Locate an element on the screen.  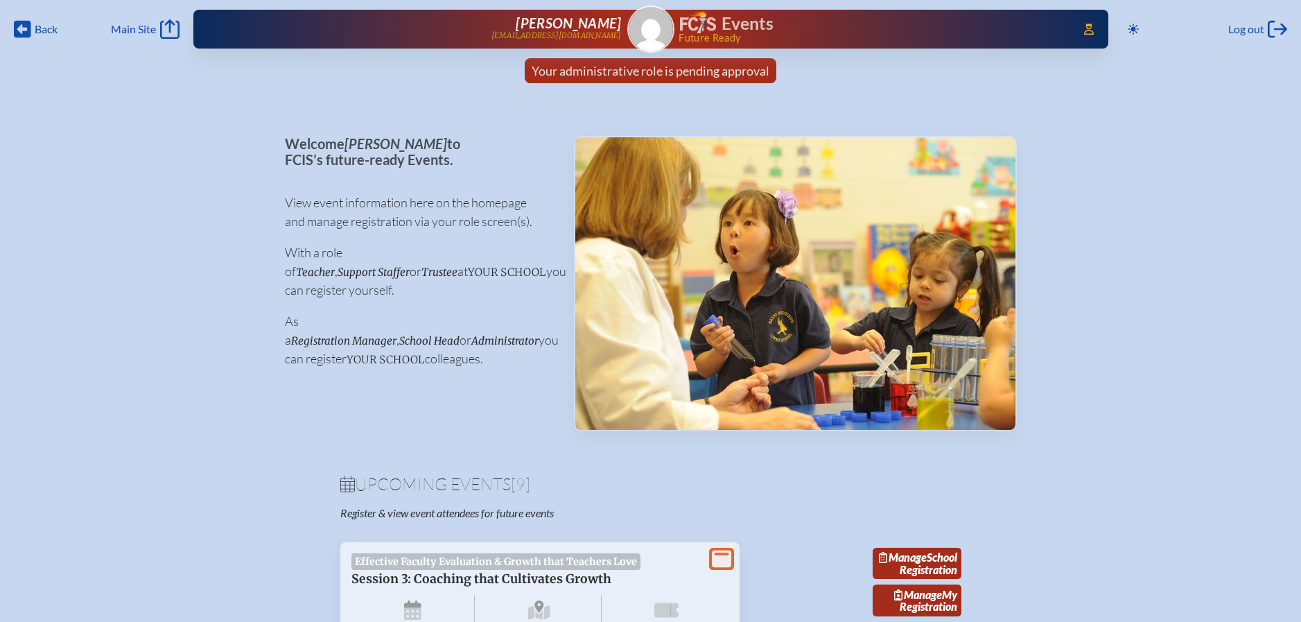
span: Main Site is located at coordinates (133, 29).